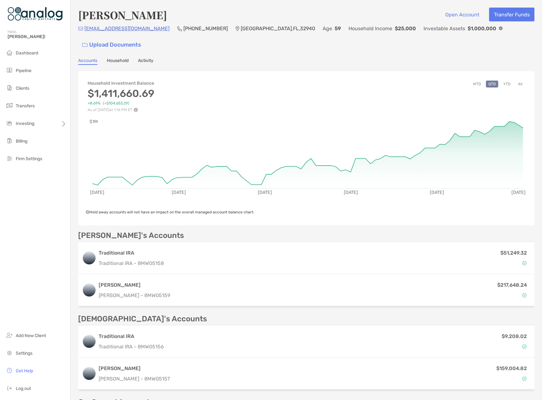 The height and width of the screenshot is (400, 542). Describe the element at coordinates (520, 84) in the screenshot. I see `button: All` at that location.